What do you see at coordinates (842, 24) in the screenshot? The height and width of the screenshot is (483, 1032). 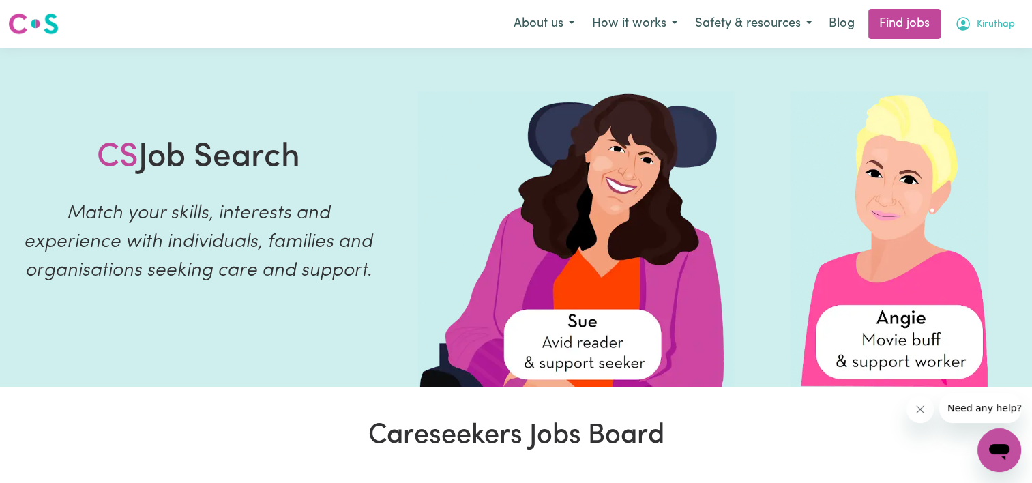 I see `a: Blog` at bounding box center [842, 24].